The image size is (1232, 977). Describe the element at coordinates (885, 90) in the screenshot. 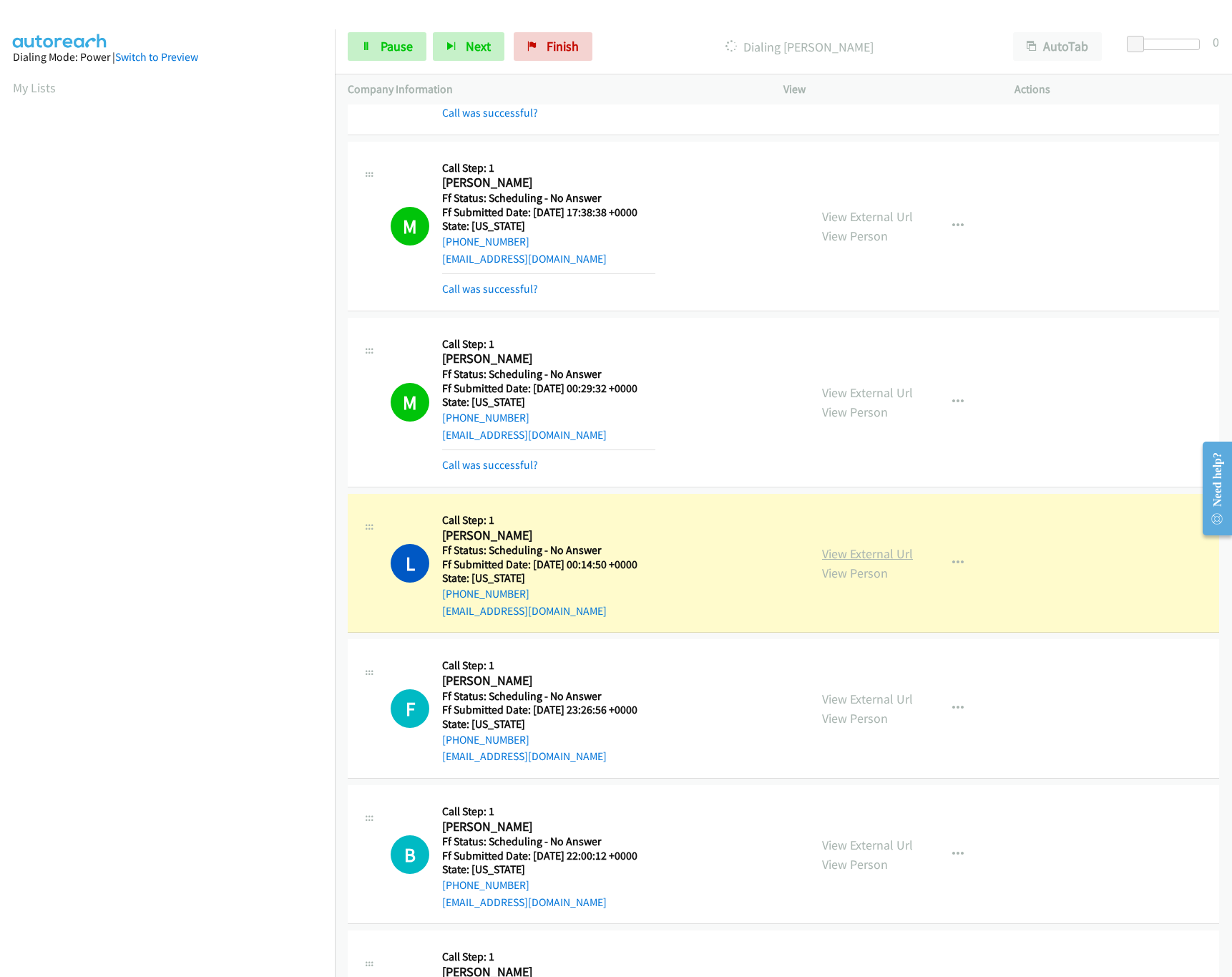

I see `p: View` at that location.